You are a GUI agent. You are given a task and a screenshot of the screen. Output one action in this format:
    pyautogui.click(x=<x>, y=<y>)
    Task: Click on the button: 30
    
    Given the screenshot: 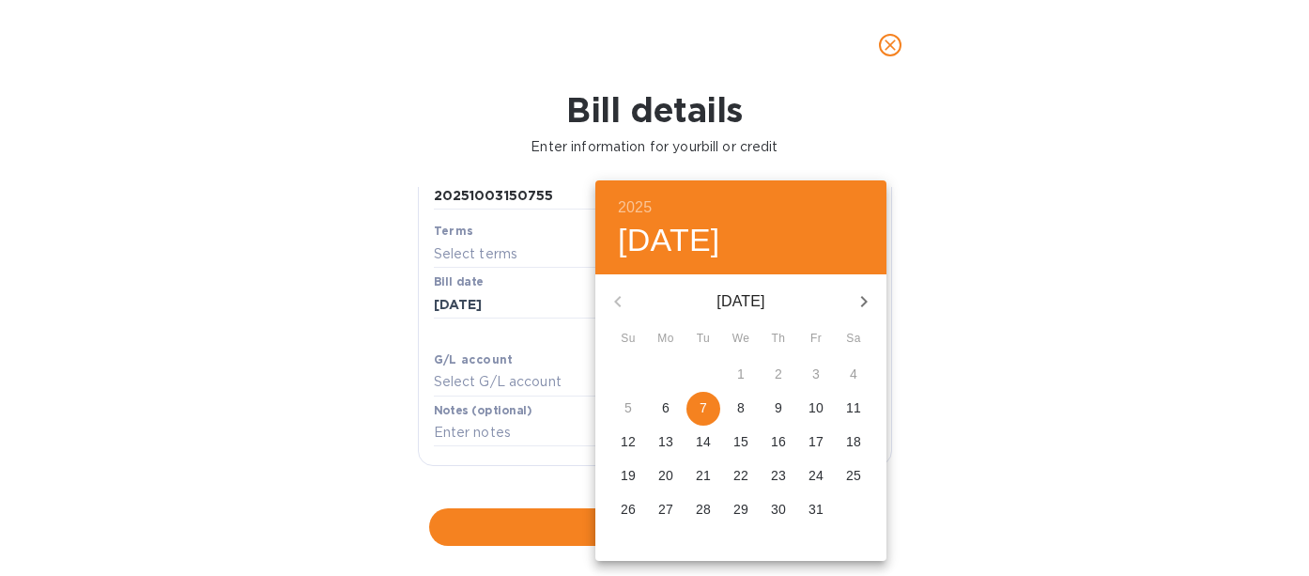 What is the action you would take?
    pyautogui.click(x=779, y=510)
    